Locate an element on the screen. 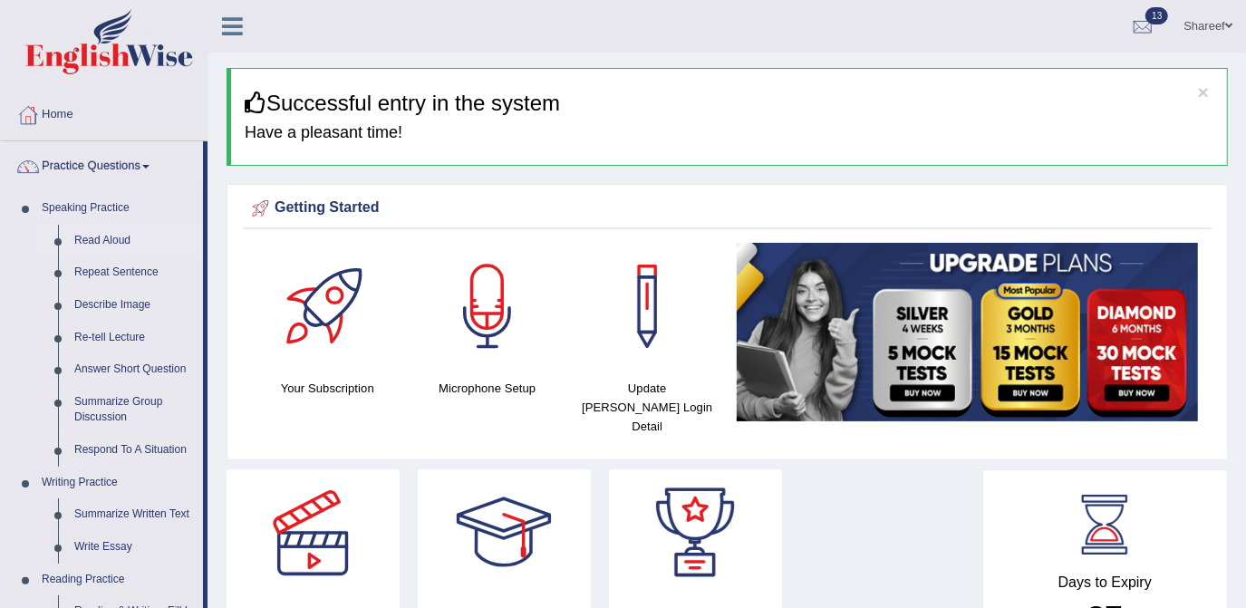  h4: Microphone Setup is located at coordinates (488, 388).